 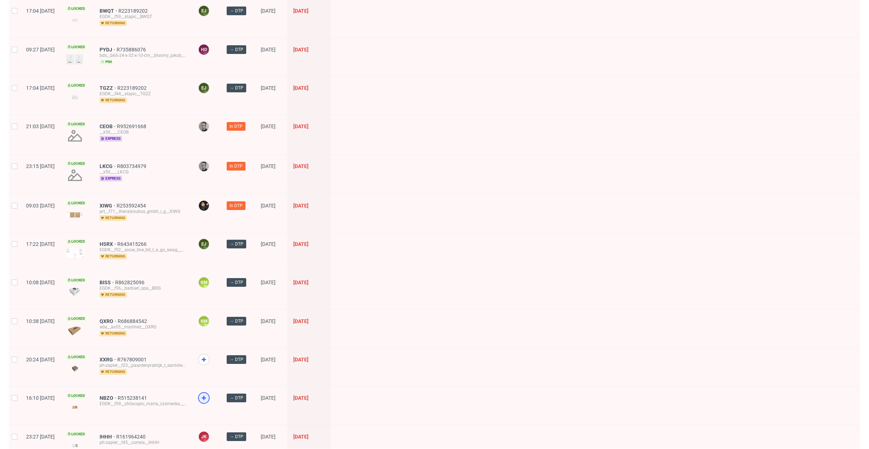 I want to click on a: R862825096, so click(x=130, y=283).